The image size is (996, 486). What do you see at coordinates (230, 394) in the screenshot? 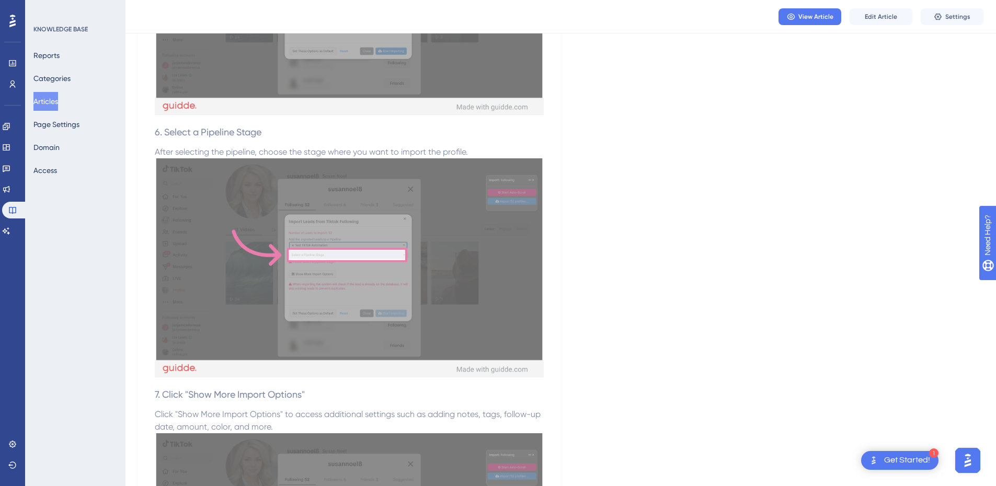
I see `span: 7. Click "Show More Import Options"` at bounding box center [230, 394].